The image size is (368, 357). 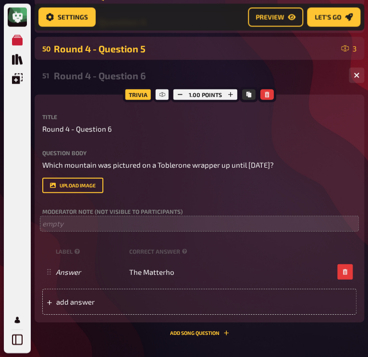 What do you see at coordinates (152, 272) in the screenshot?
I see `span: The Matterho` at bounding box center [152, 272].